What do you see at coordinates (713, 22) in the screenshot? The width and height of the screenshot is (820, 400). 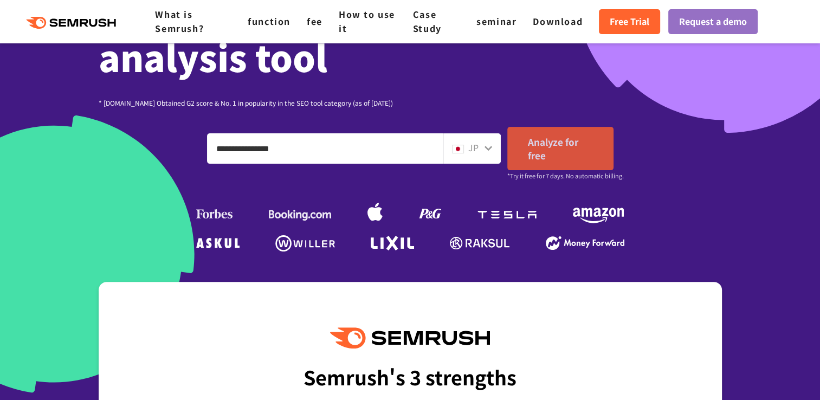 I see `span: Request a demo` at bounding box center [713, 22].